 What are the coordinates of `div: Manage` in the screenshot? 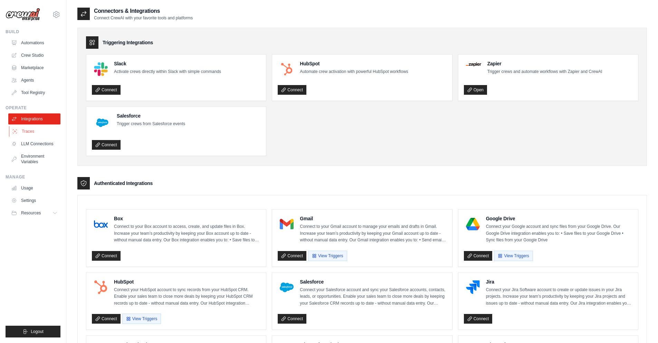 It's located at (33, 177).